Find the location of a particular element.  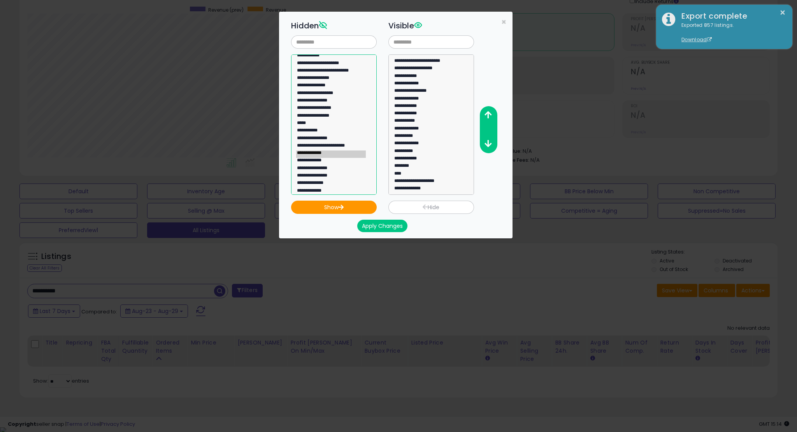

button: Apply Changes is located at coordinates (382, 226).